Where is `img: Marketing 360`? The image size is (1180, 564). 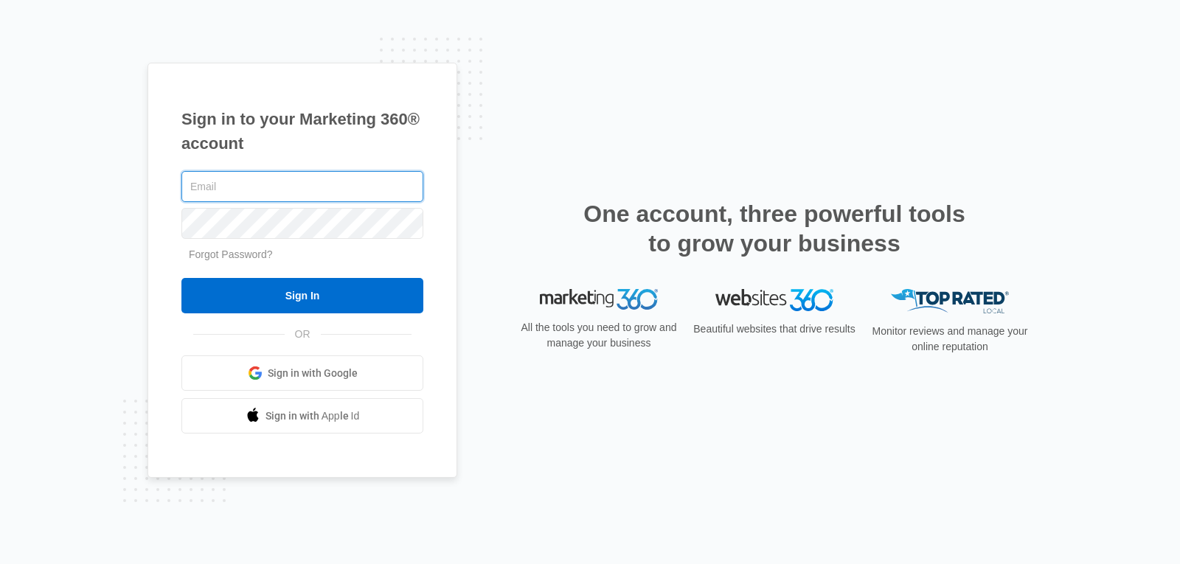
img: Marketing 360 is located at coordinates (599, 299).